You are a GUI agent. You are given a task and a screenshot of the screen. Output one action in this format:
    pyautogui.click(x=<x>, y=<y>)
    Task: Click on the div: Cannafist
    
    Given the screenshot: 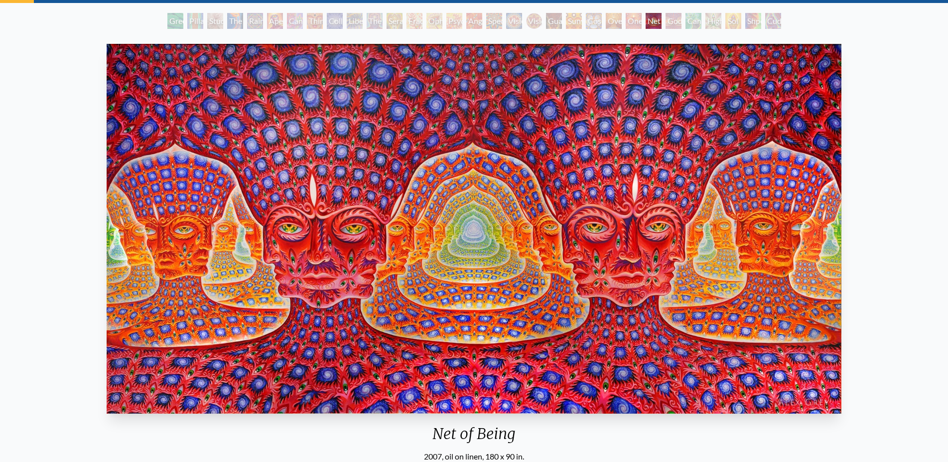 What is the action you would take?
    pyautogui.click(x=693, y=21)
    